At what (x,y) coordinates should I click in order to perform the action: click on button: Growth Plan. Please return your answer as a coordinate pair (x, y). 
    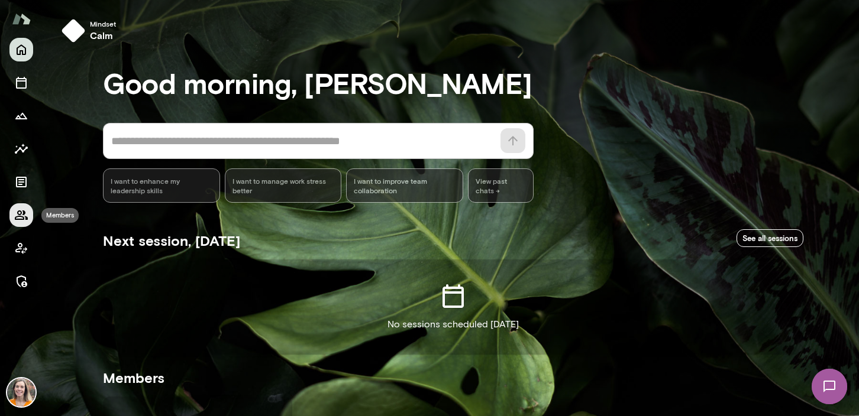
    Looking at the image, I should click on (21, 116).